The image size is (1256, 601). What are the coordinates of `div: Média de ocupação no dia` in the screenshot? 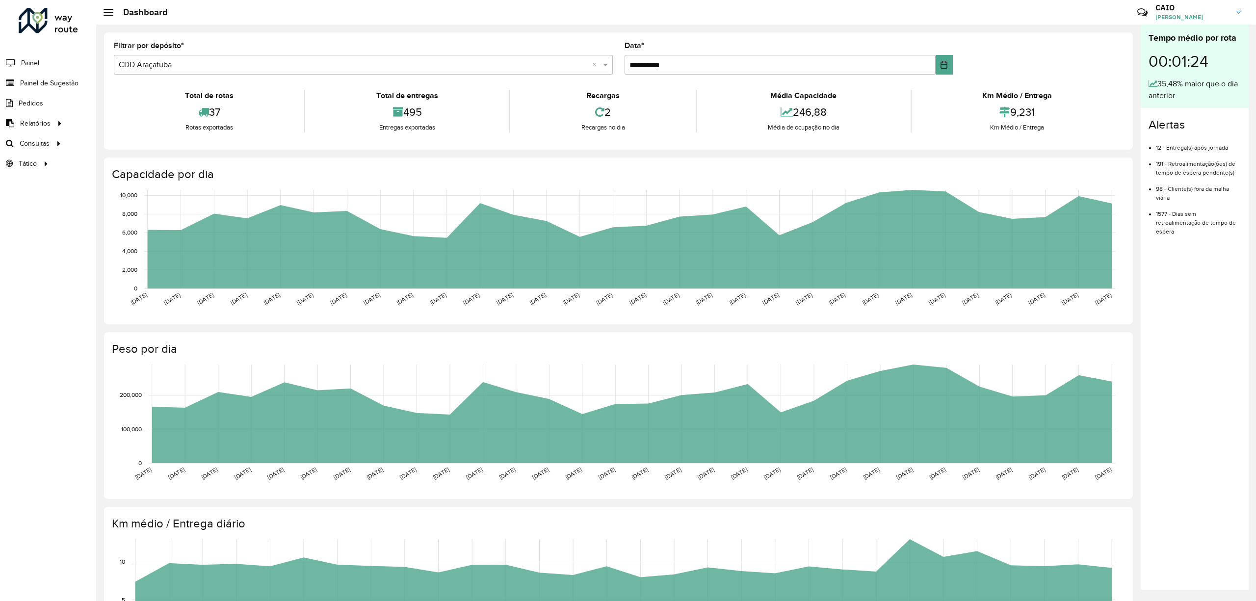 It's located at (803, 128).